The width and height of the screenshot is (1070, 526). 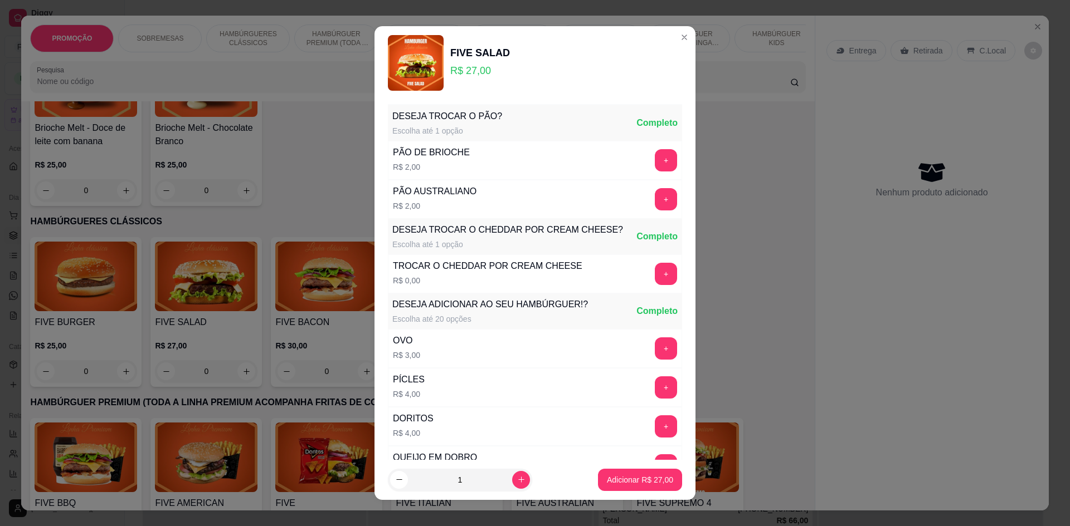 What do you see at coordinates (406, 341) in the screenshot?
I see `div: OVO` at bounding box center [406, 341].